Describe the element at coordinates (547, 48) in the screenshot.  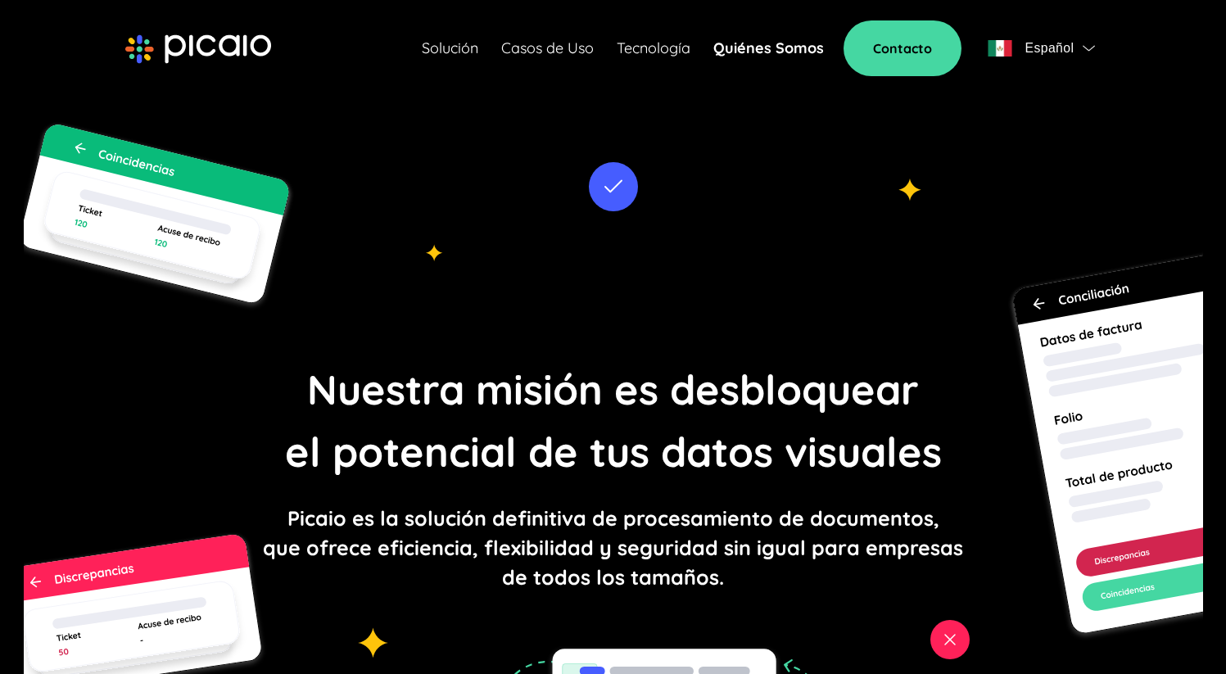
I see `a: Casos de Uso` at that location.